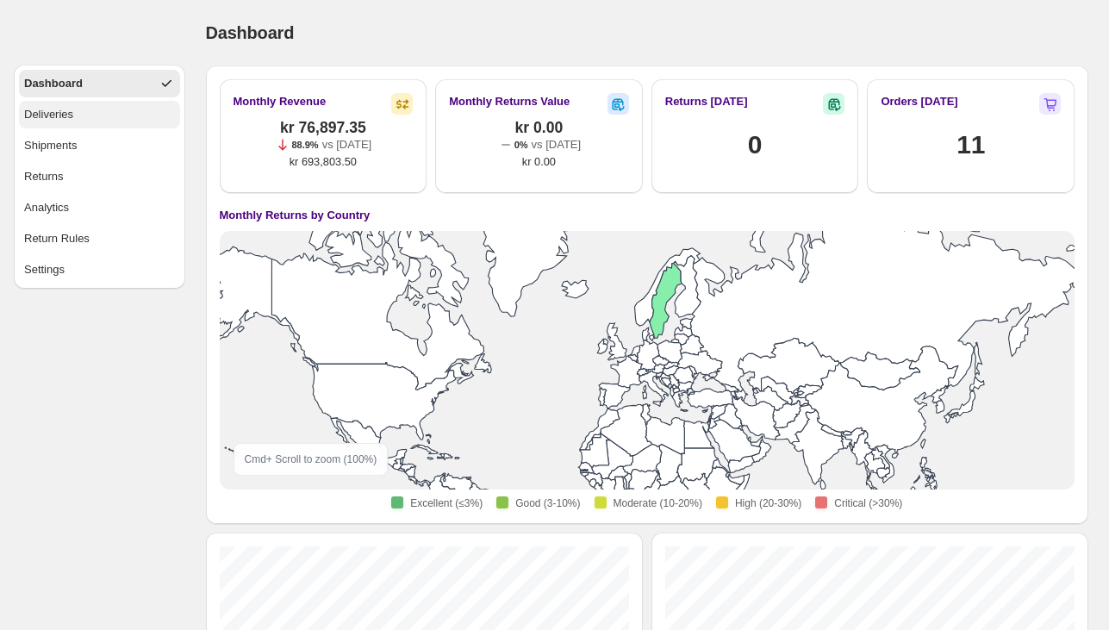  I want to click on h1: 11, so click(970, 145).